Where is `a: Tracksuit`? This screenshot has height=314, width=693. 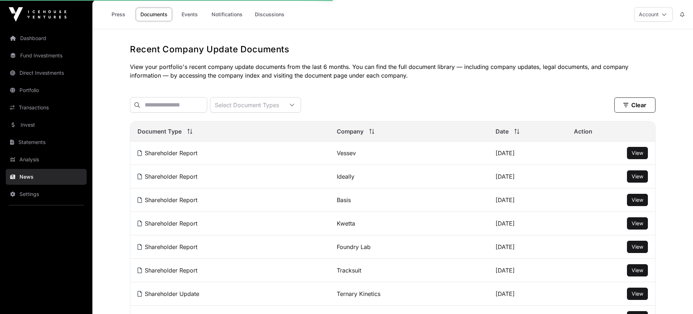
a: Tracksuit is located at coordinates (349, 270).